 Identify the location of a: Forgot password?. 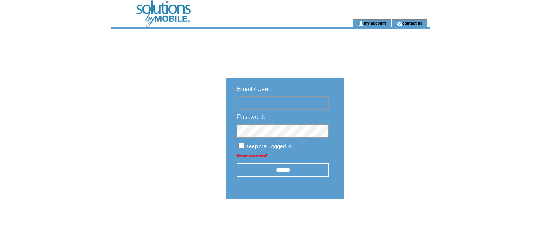
(252, 155).